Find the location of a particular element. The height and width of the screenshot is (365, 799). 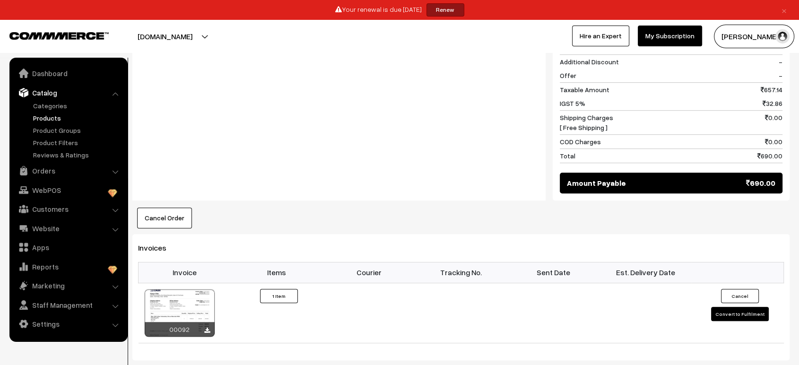

a: Hire an Expert is located at coordinates (601, 36).